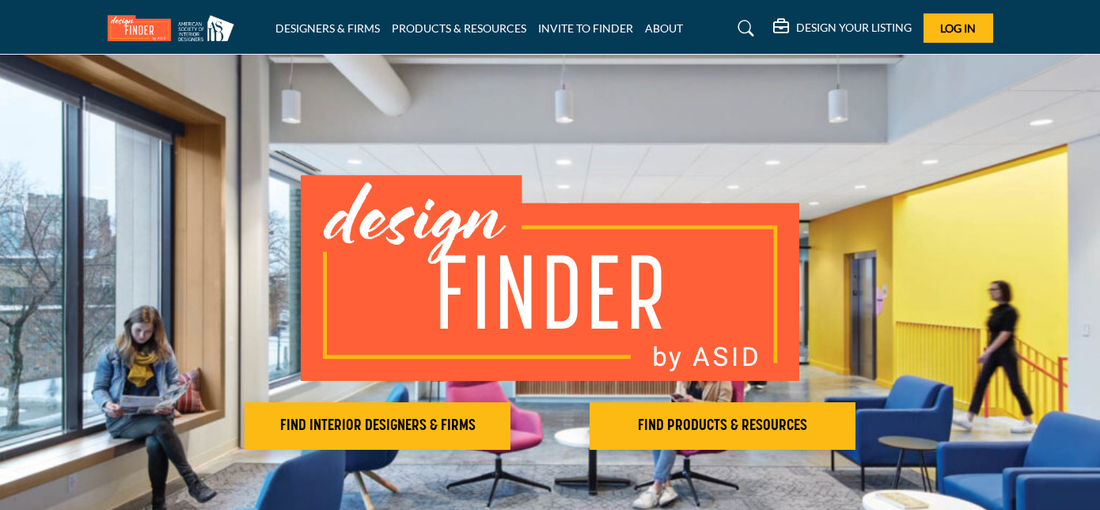 This screenshot has height=510, width=1100. What do you see at coordinates (585, 28) in the screenshot?
I see `a: INVITE TO FINDER` at bounding box center [585, 28].